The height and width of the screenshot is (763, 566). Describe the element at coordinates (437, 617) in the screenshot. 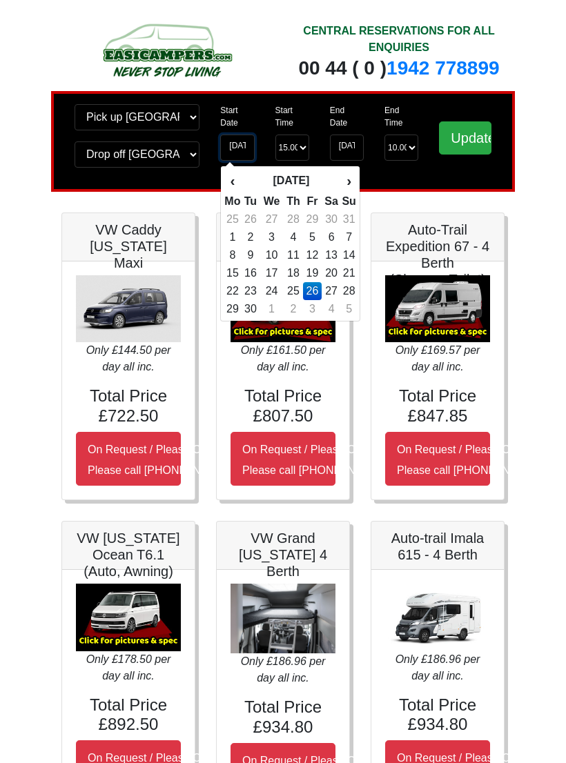

I see `img: Auto-trail Imala 615 - 4 Berth` at that location.